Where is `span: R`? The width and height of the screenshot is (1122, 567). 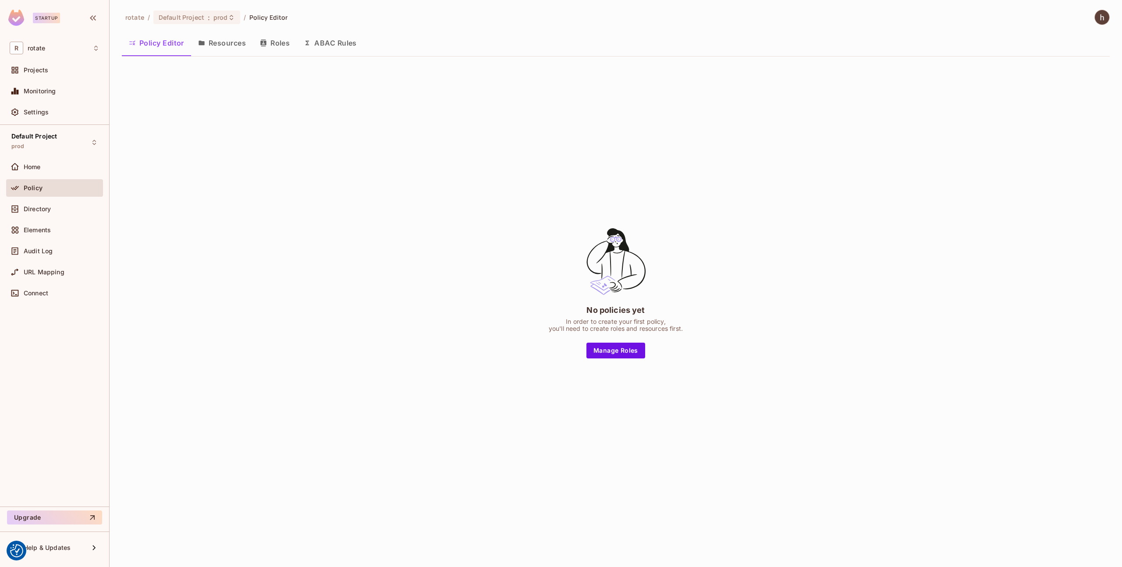 span: R is located at coordinates (16, 48).